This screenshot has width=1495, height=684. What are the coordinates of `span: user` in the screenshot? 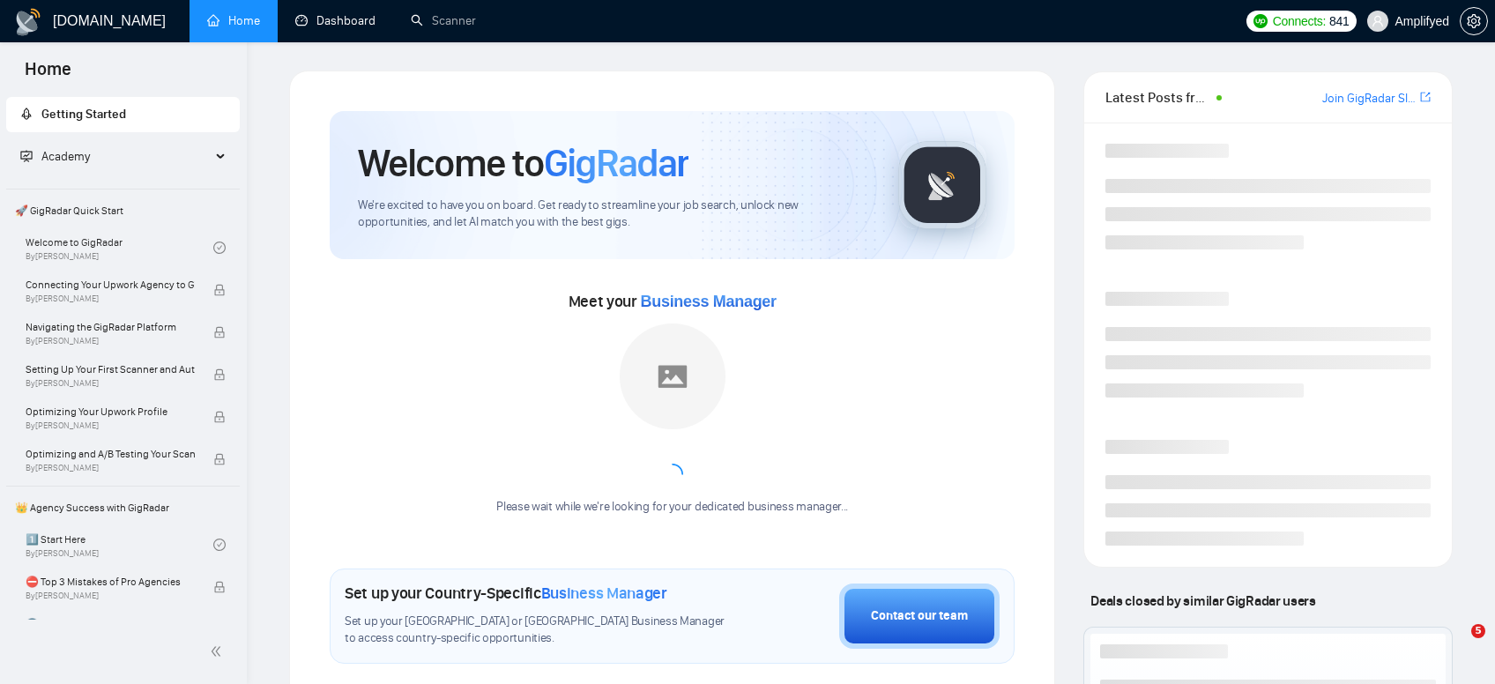 It's located at (1377, 21).